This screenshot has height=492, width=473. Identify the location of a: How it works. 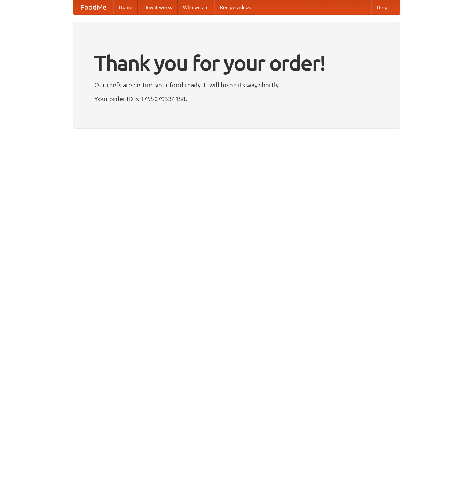
(158, 7).